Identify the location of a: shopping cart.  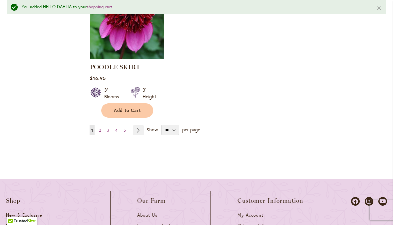
(99, 7).